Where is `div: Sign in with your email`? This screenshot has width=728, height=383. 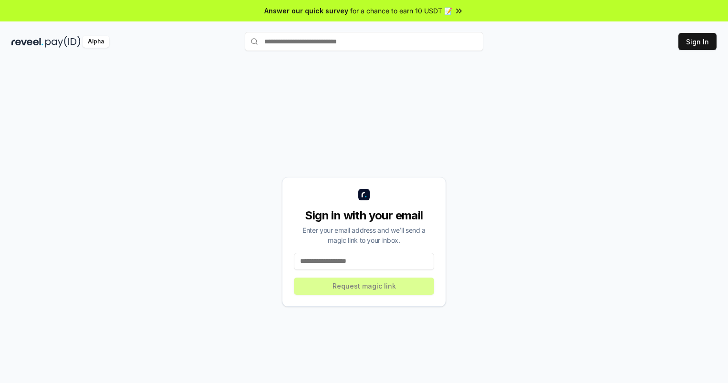 div: Sign in with your email is located at coordinates (364, 216).